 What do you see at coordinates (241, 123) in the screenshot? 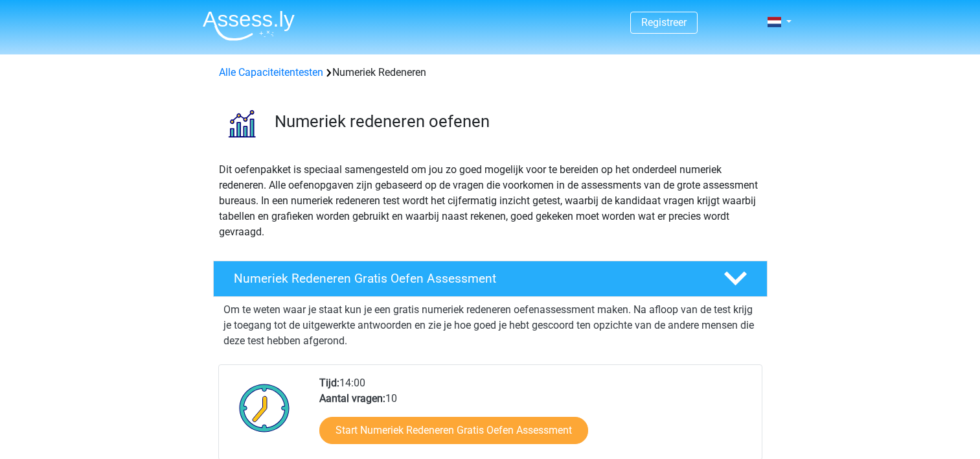
I see `img: numeriek redeneren` at bounding box center [241, 123].